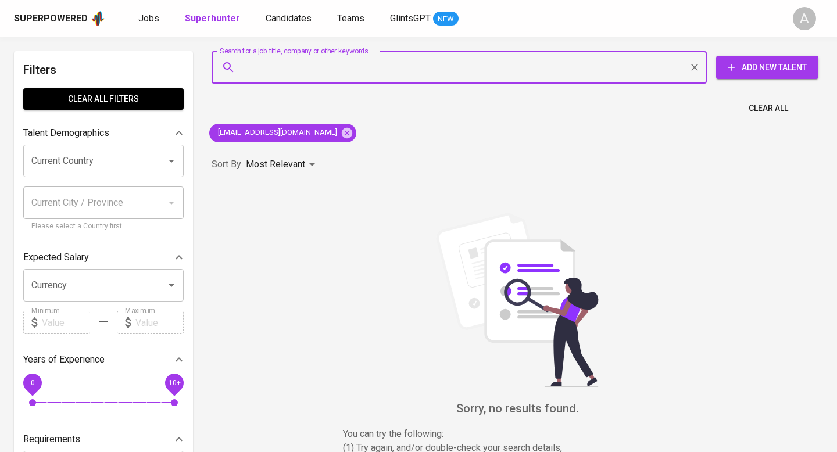  What do you see at coordinates (517, 300) in the screenshot?
I see `img: file_searching.svg` at bounding box center [517, 300].